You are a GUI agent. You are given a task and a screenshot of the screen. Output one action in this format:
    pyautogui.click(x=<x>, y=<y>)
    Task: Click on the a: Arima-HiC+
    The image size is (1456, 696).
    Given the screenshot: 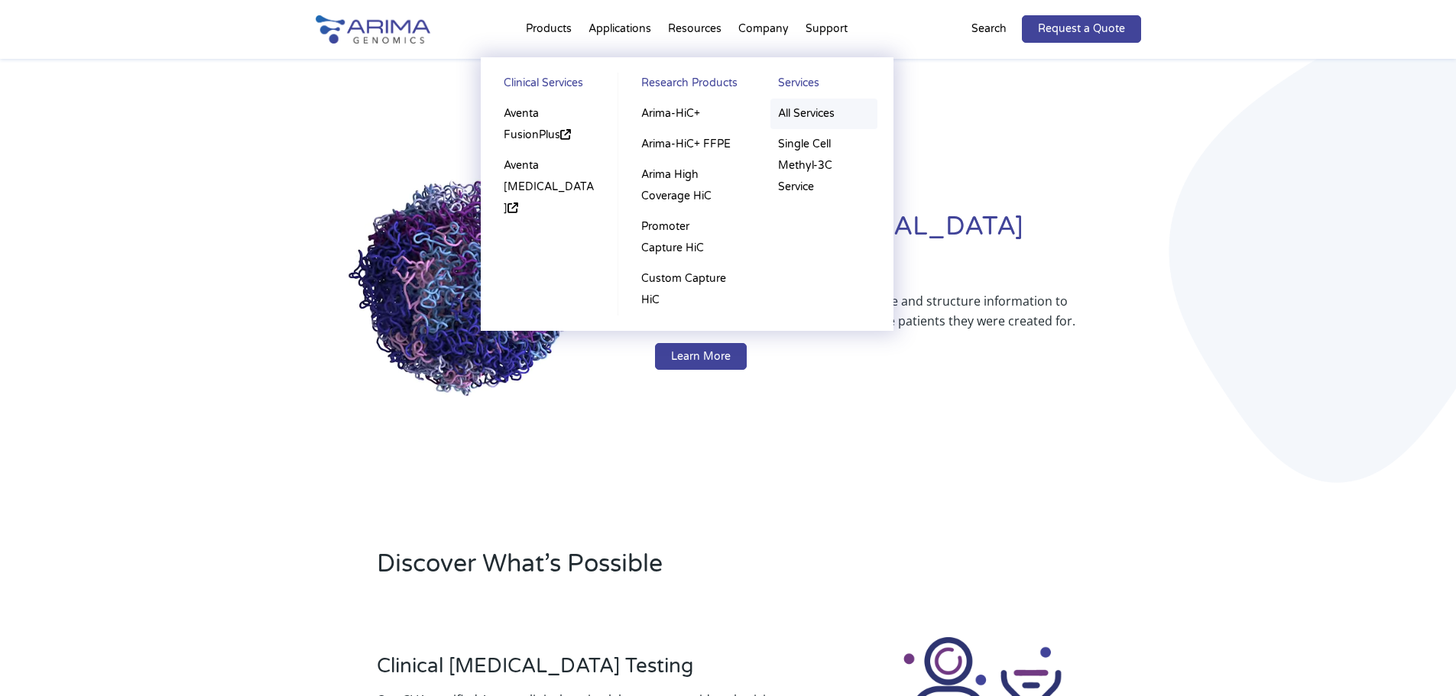 What is the action you would take?
    pyautogui.click(x=686, y=114)
    